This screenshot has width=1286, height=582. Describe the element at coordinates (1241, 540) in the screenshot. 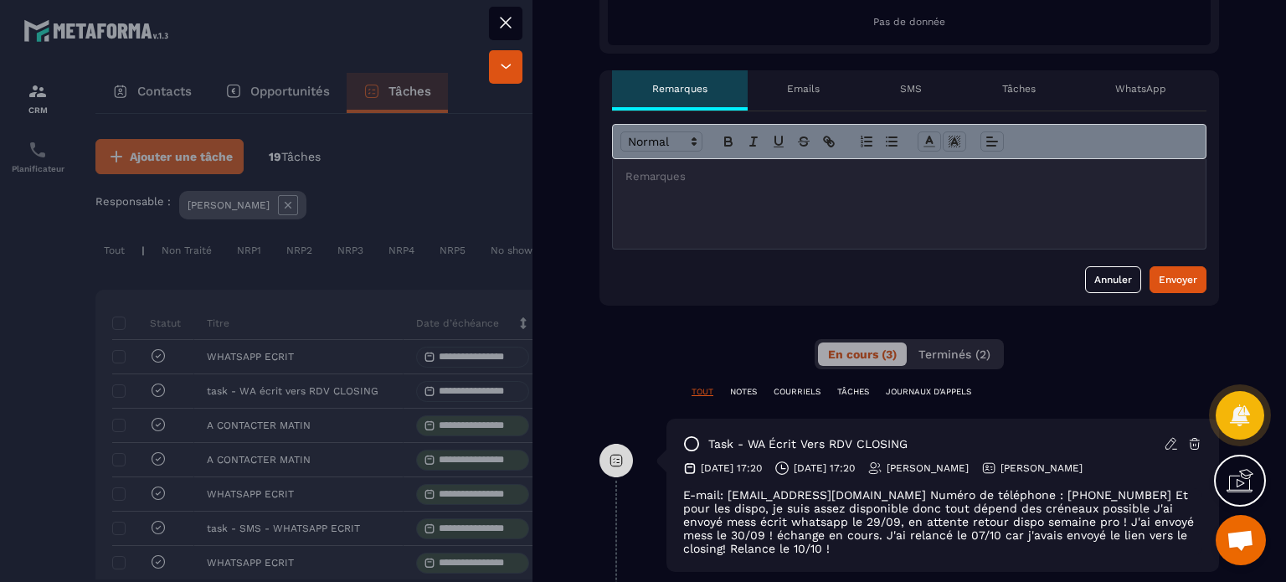

I see `div: Ouvrir le chat` at that location.